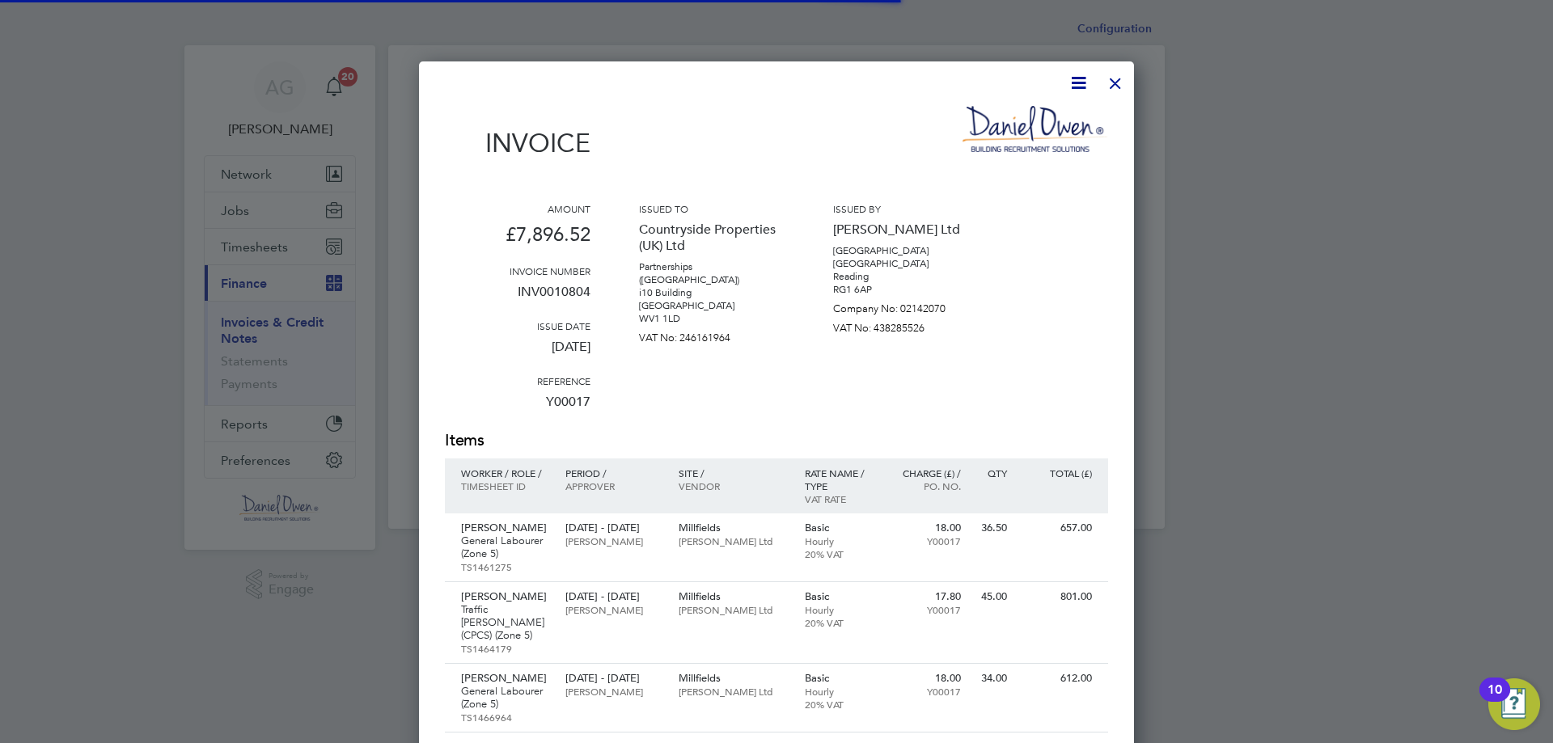 The height and width of the screenshot is (743, 1553). I want to click on p: Rate name / type, so click(840, 480).